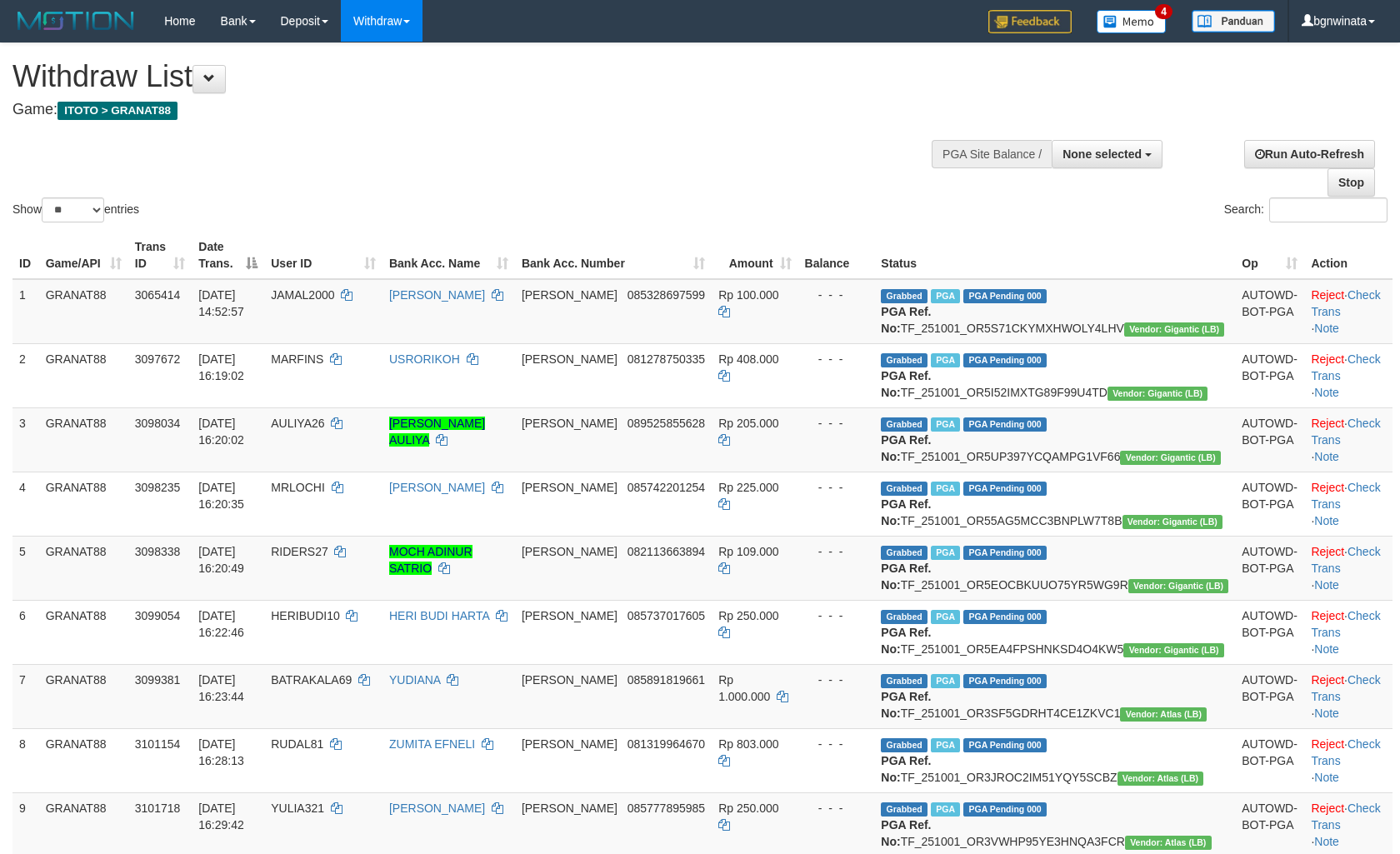 The image size is (1400, 854). I want to click on img: panduan.png, so click(1234, 21).